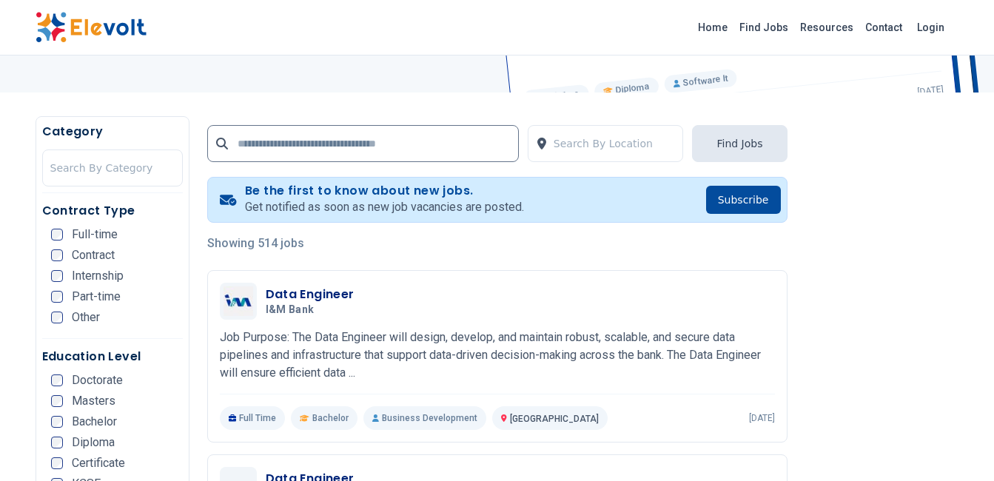 Image resolution: width=994 pixels, height=481 pixels. What do you see at coordinates (497, 243) in the screenshot?
I see `p: Showing 514 jobs` at bounding box center [497, 243].